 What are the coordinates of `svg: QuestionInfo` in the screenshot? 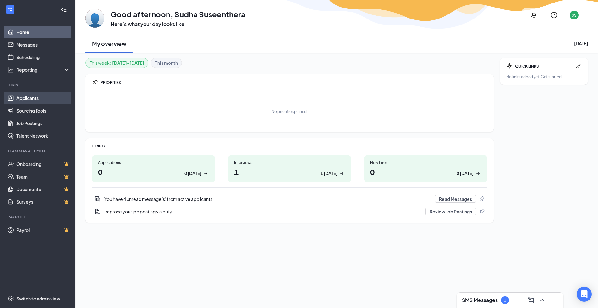 It's located at (554, 15).